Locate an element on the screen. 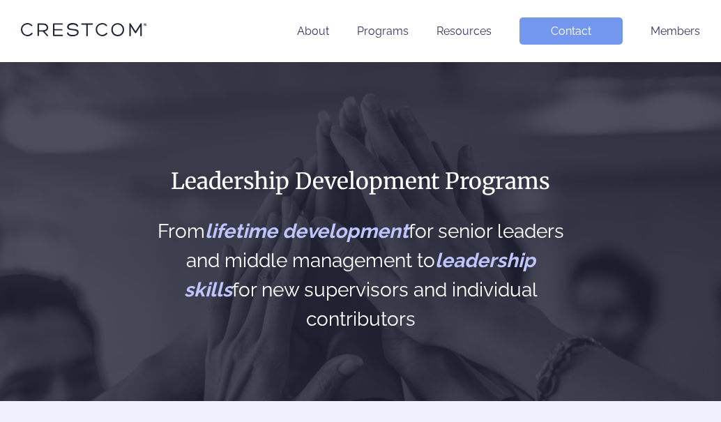 This screenshot has height=422, width=721. h1: Leadership Development Programs is located at coordinates (360, 181).